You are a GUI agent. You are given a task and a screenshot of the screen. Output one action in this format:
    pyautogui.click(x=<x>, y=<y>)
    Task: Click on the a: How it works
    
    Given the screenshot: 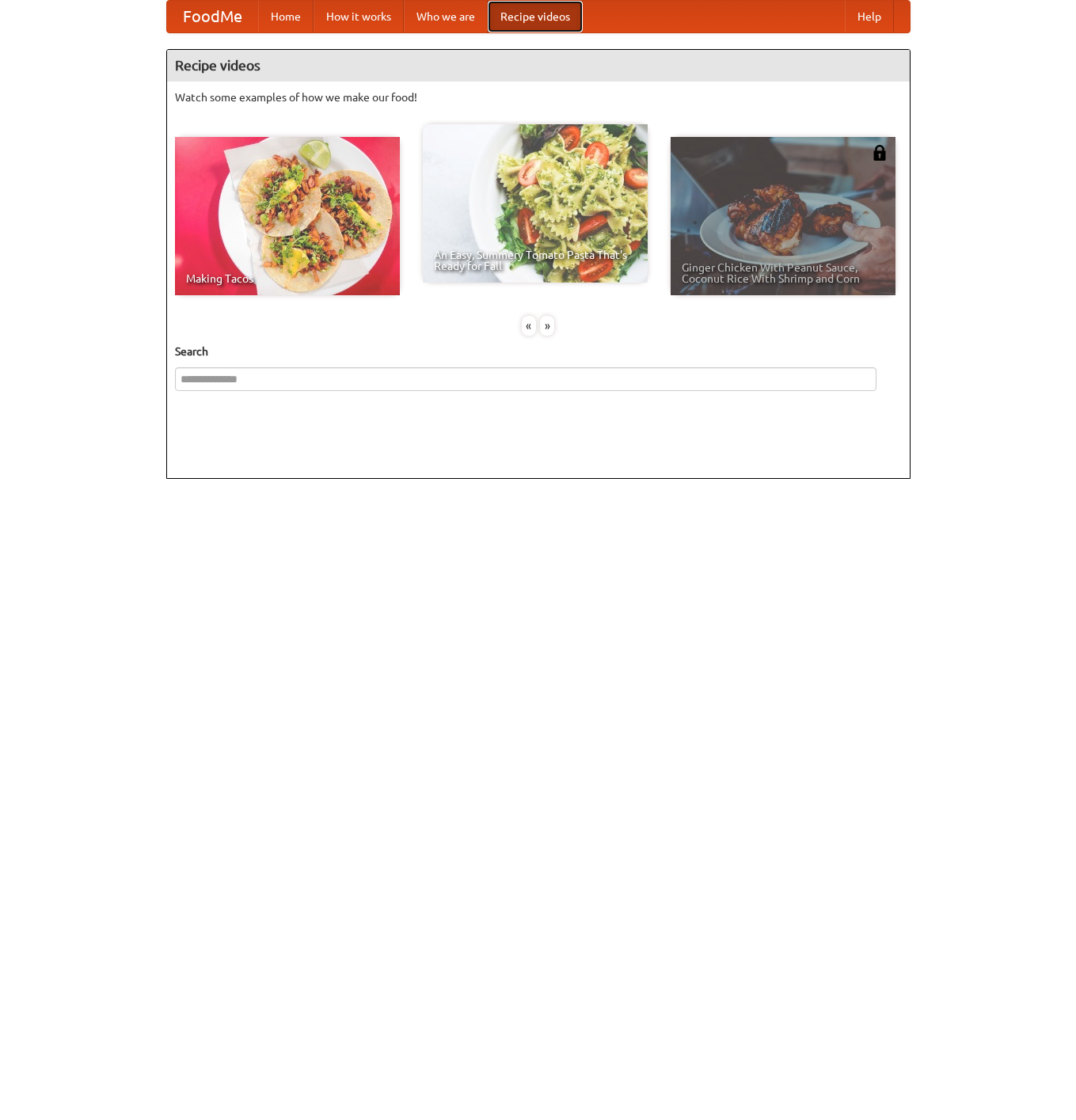 What is the action you would take?
    pyautogui.click(x=359, y=17)
    